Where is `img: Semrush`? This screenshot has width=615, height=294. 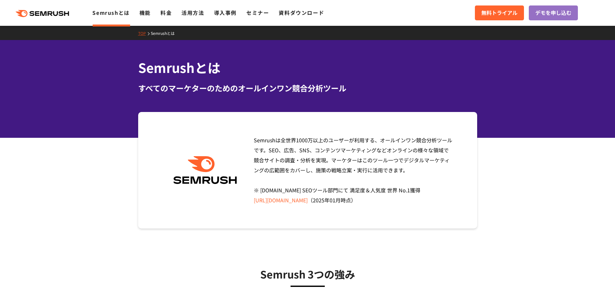
img: Semrush is located at coordinates (205, 170).